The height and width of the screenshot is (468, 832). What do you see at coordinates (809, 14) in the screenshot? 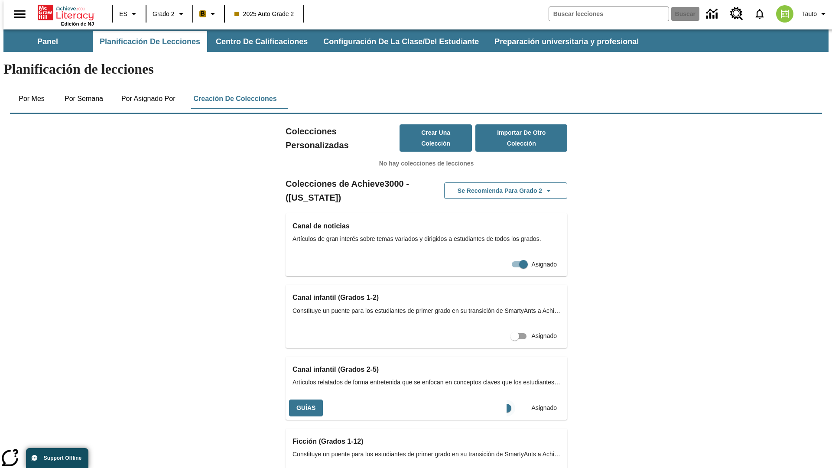
I see `span: Tauto` at bounding box center [809, 14].